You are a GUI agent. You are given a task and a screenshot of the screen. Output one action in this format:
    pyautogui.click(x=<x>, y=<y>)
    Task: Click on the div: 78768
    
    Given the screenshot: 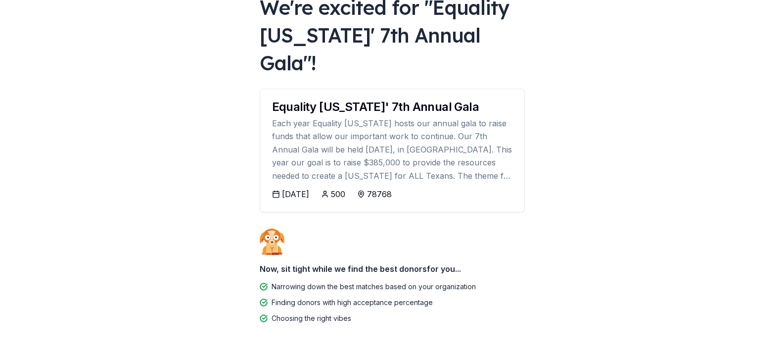 What is the action you would take?
    pyautogui.click(x=379, y=194)
    